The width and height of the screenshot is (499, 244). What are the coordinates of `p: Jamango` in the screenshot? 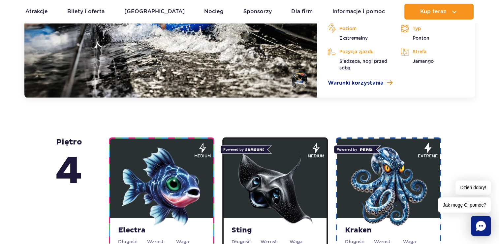 It's located at (433, 61).